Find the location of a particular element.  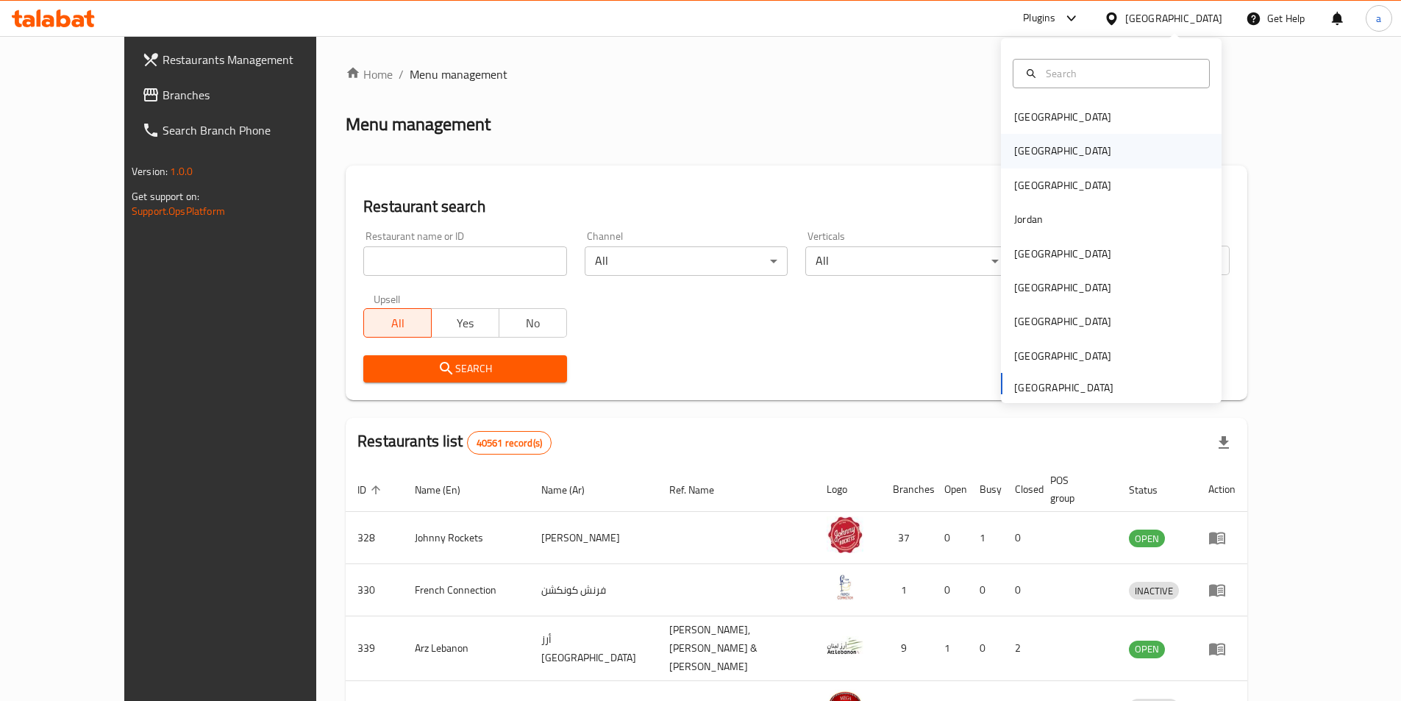

td: 9 is located at coordinates (907, 648).